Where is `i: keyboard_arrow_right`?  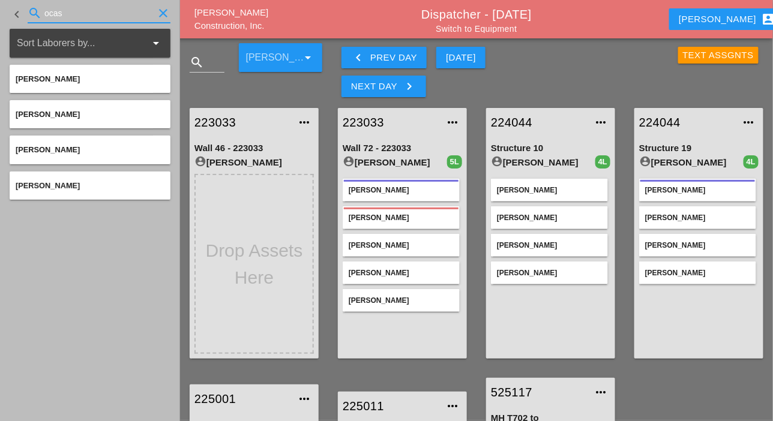
i: keyboard_arrow_right is located at coordinates (409, 86).